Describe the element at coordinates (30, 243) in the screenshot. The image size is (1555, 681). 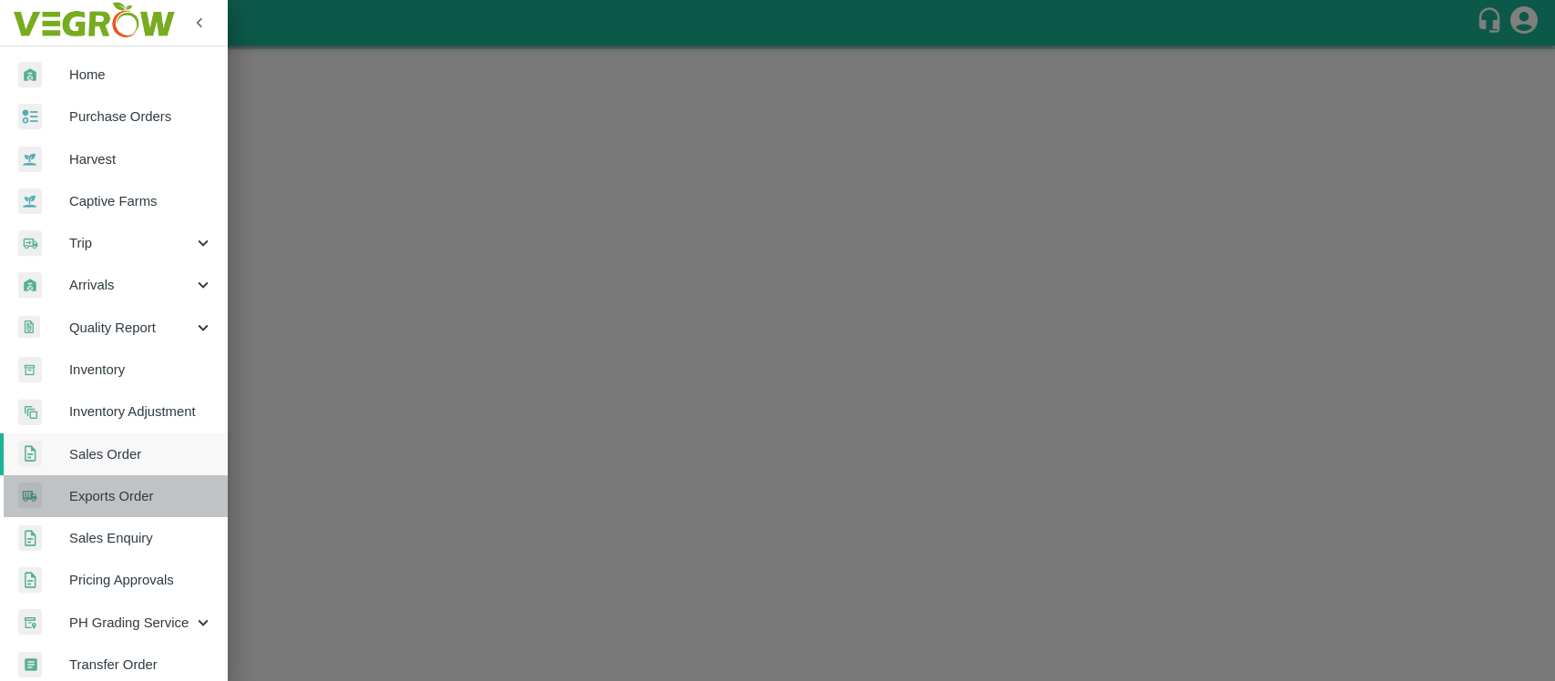
I see `img: delivery` at that location.